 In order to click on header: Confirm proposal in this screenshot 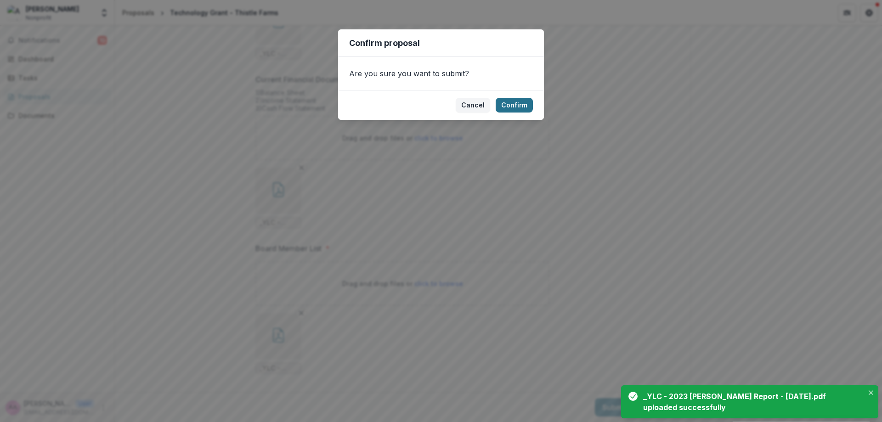, I will do `click(441, 43)`.